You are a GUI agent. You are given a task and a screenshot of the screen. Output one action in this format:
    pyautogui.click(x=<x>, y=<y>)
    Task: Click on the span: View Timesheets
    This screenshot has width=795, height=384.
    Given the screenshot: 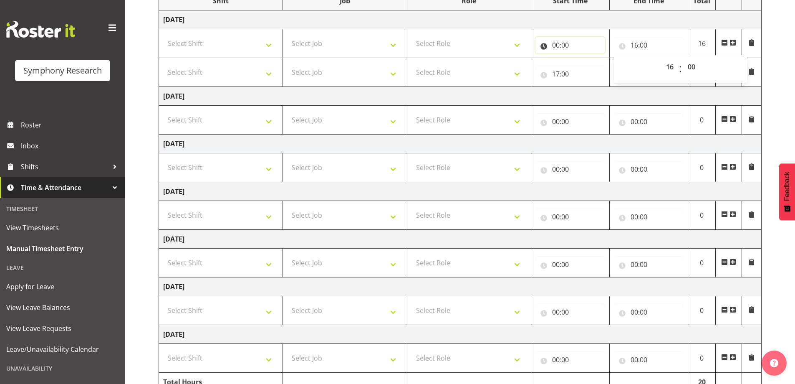 What is the action you would take?
    pyautogui.click(x=63, y=227)
    